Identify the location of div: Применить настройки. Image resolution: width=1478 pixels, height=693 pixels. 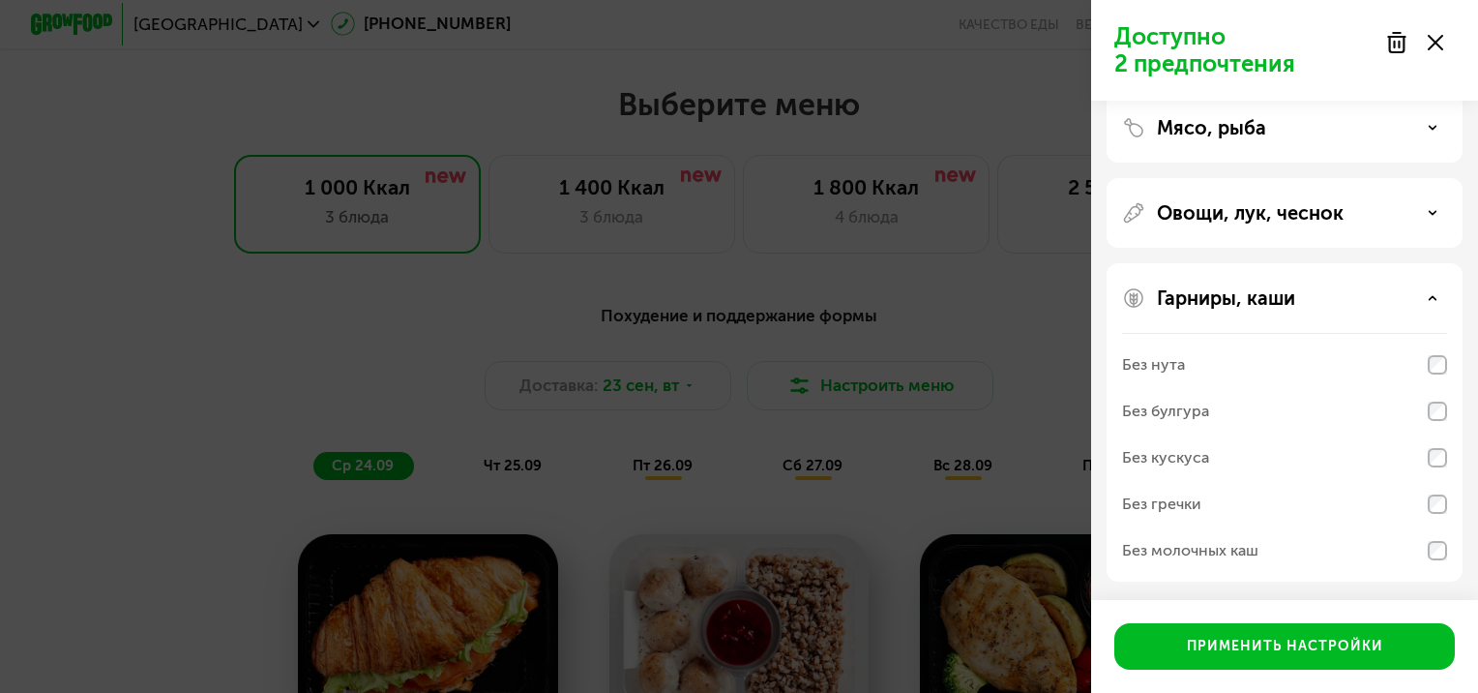
(1285, 646).